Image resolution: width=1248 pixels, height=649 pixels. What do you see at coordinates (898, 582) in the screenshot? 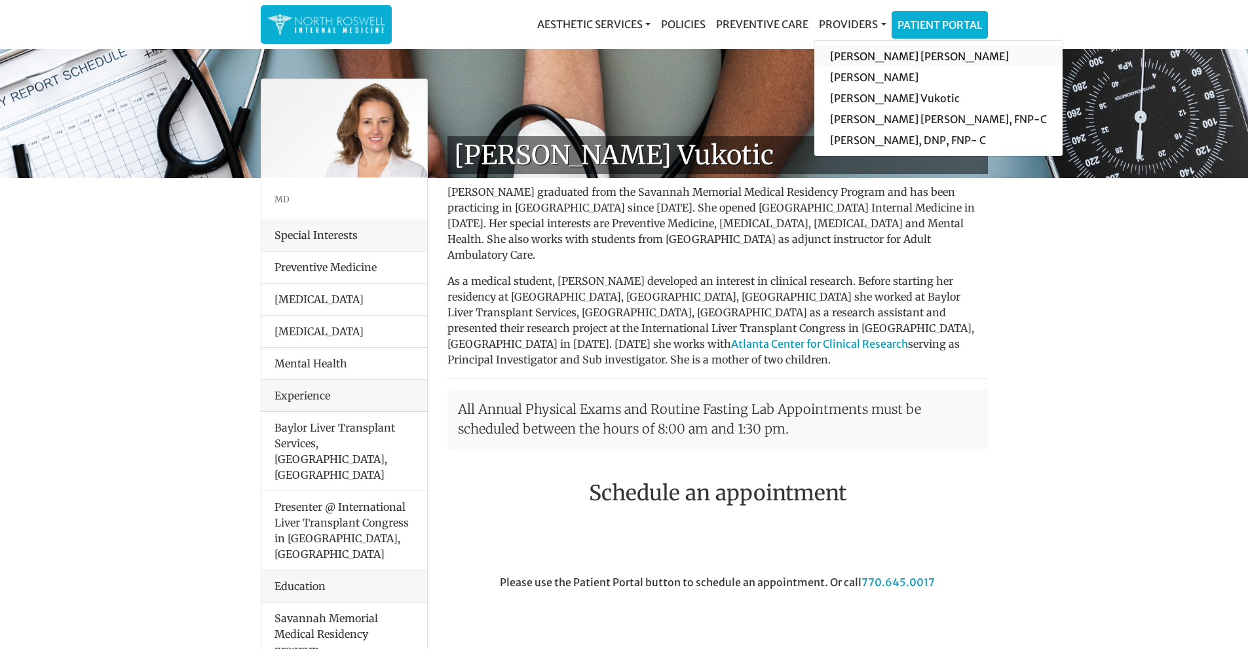
I see `a: 770.645.0017` at bounding box center [898, 582].